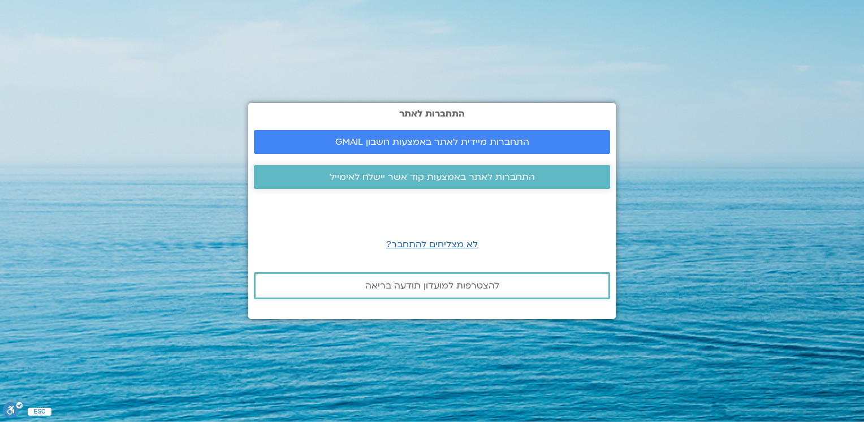 The width and height of the screenshot is (864, 422). What do you see at coordinates (432, 114) in the screenshot?
I see `h2: התחברות לאתר` at bounding box center [432, 114].